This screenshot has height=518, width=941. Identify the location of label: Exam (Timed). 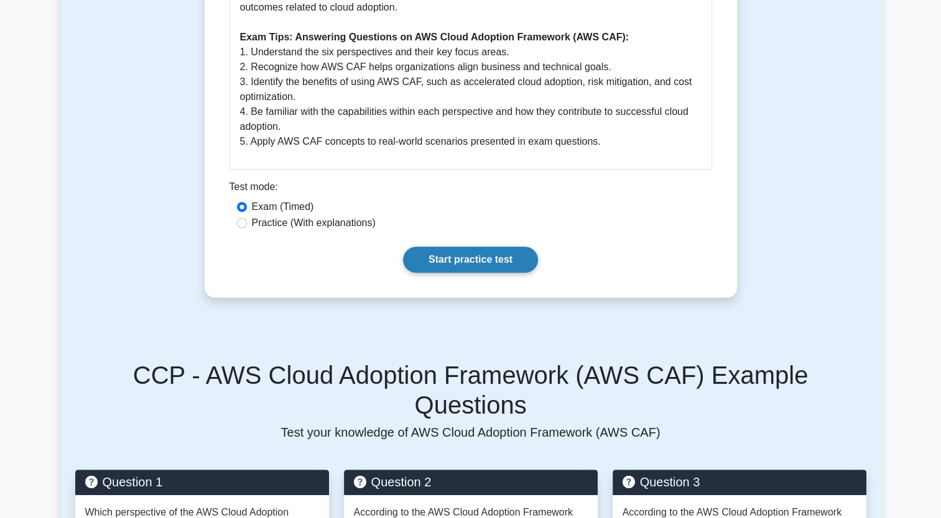
(283, 207).